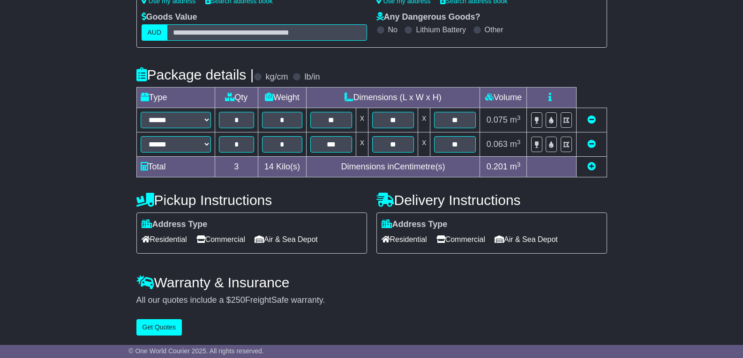 The image size is (743, 358). What do you see at coordinates (252, 200) in the screenshot?
I see `h4: Pickup Instructions` at bounding box center [252, 200].